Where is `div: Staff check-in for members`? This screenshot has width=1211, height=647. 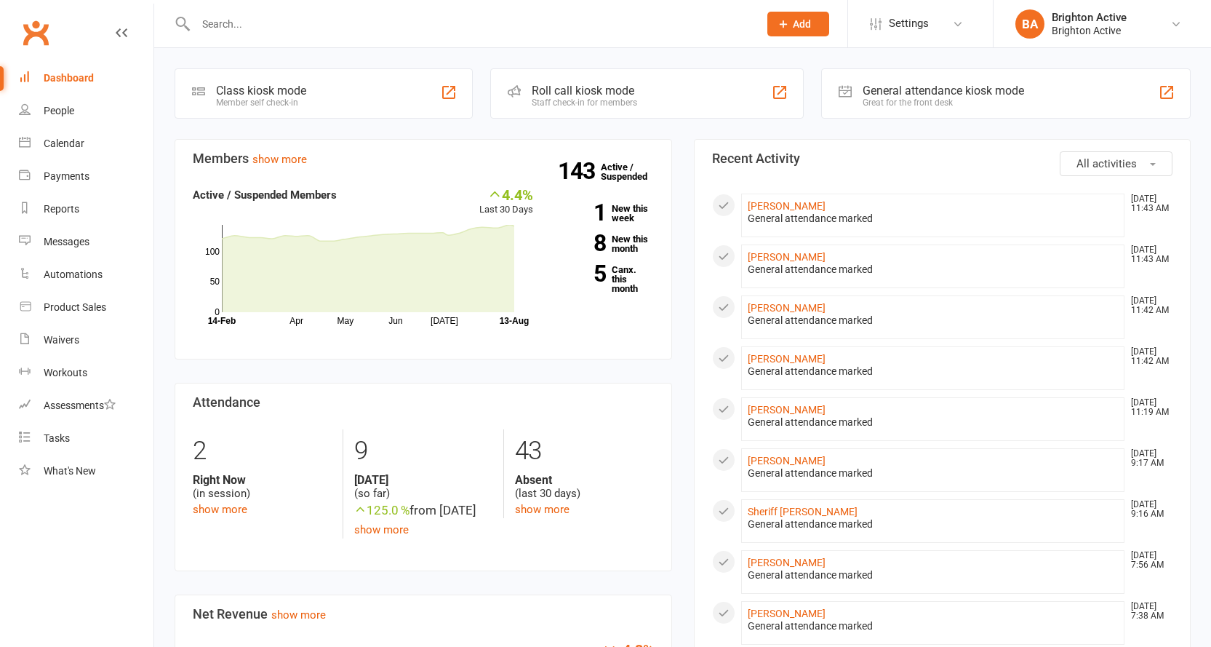
div: Staff check-in for members is located at coordinates (584, 103).